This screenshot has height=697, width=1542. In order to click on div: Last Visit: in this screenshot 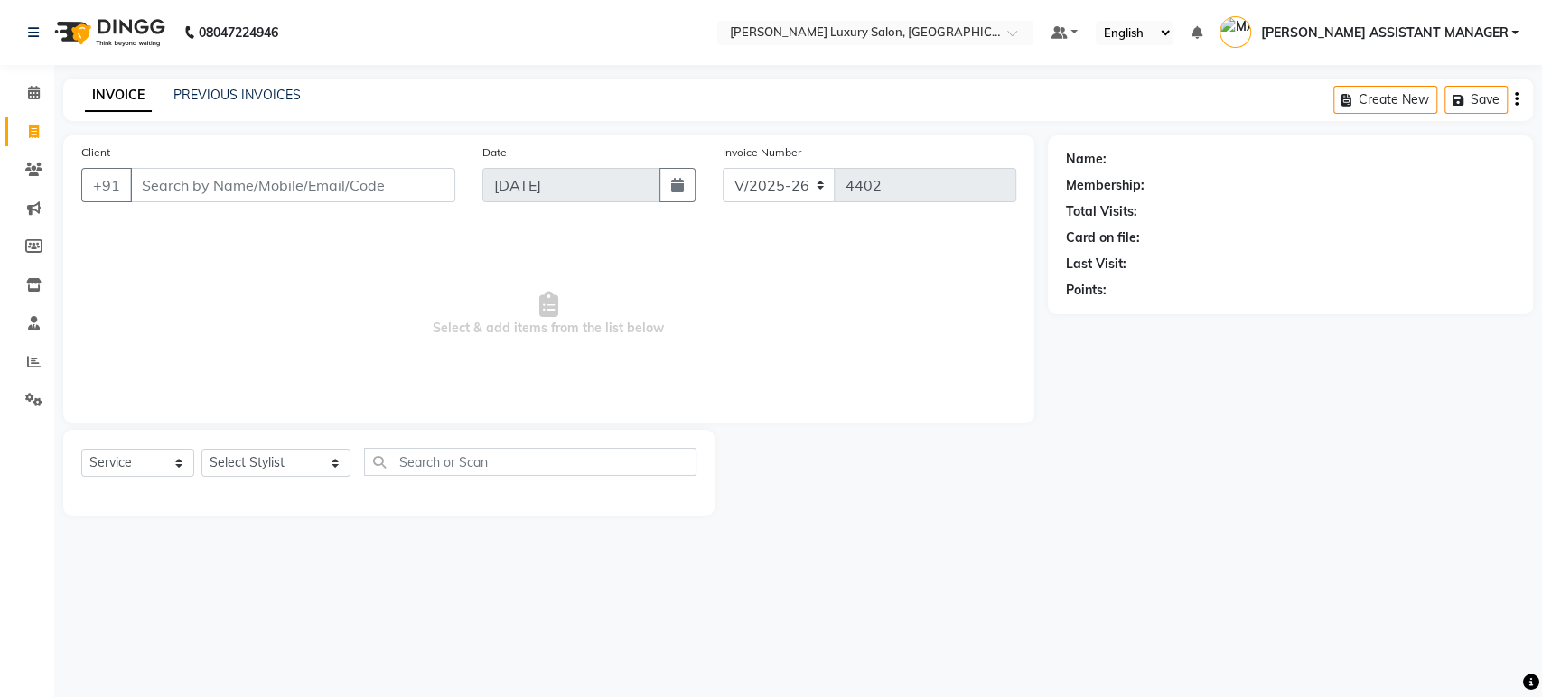, I will do `click(1096, 264)`.